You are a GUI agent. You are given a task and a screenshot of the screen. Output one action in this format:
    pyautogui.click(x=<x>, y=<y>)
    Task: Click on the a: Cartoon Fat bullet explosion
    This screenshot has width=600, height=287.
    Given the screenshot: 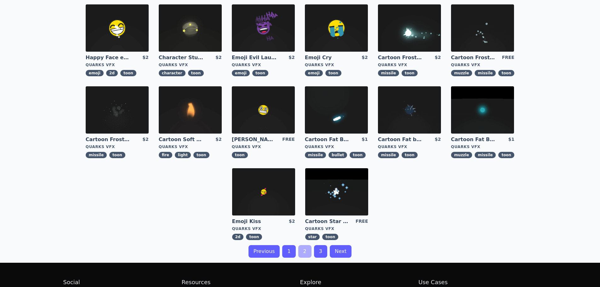 What is the action you would take?
    pyautogui.click(x=401, y=140)
    